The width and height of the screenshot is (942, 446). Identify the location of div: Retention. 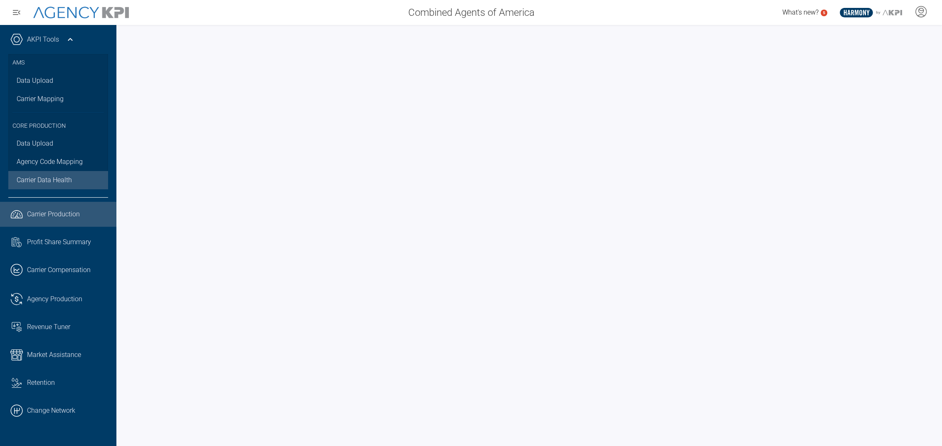
(67, 383).